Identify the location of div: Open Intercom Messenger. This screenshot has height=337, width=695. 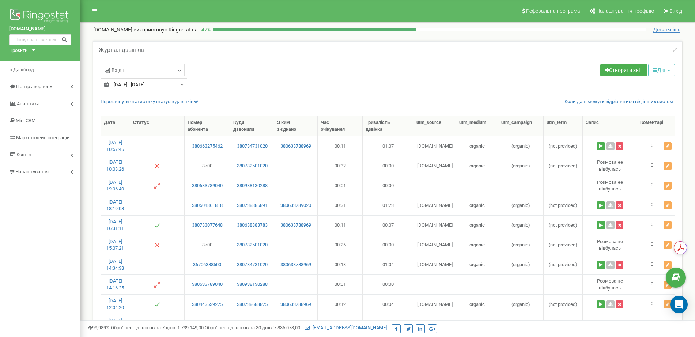
(679, 305).